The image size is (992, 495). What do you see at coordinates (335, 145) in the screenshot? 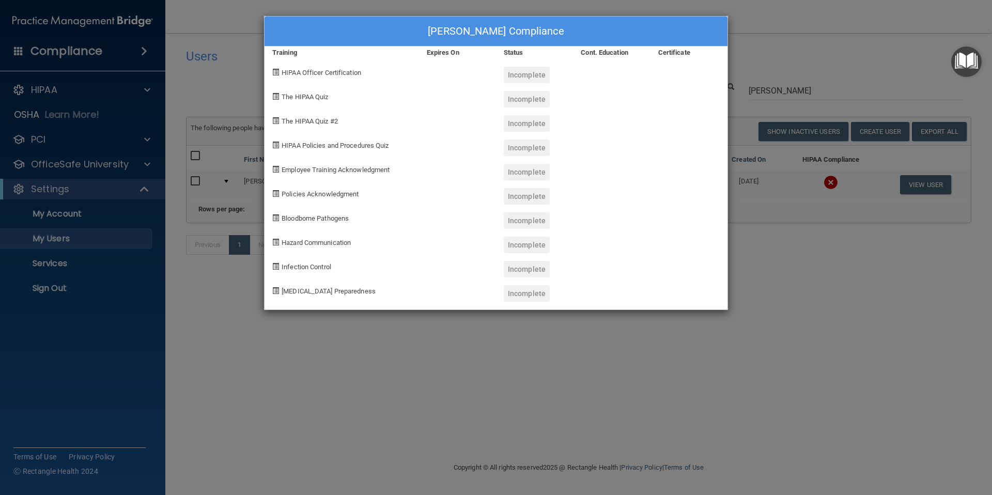
I see `span: HIPAA Policies and Procedures Quiz` at bounding box center [335, 145].